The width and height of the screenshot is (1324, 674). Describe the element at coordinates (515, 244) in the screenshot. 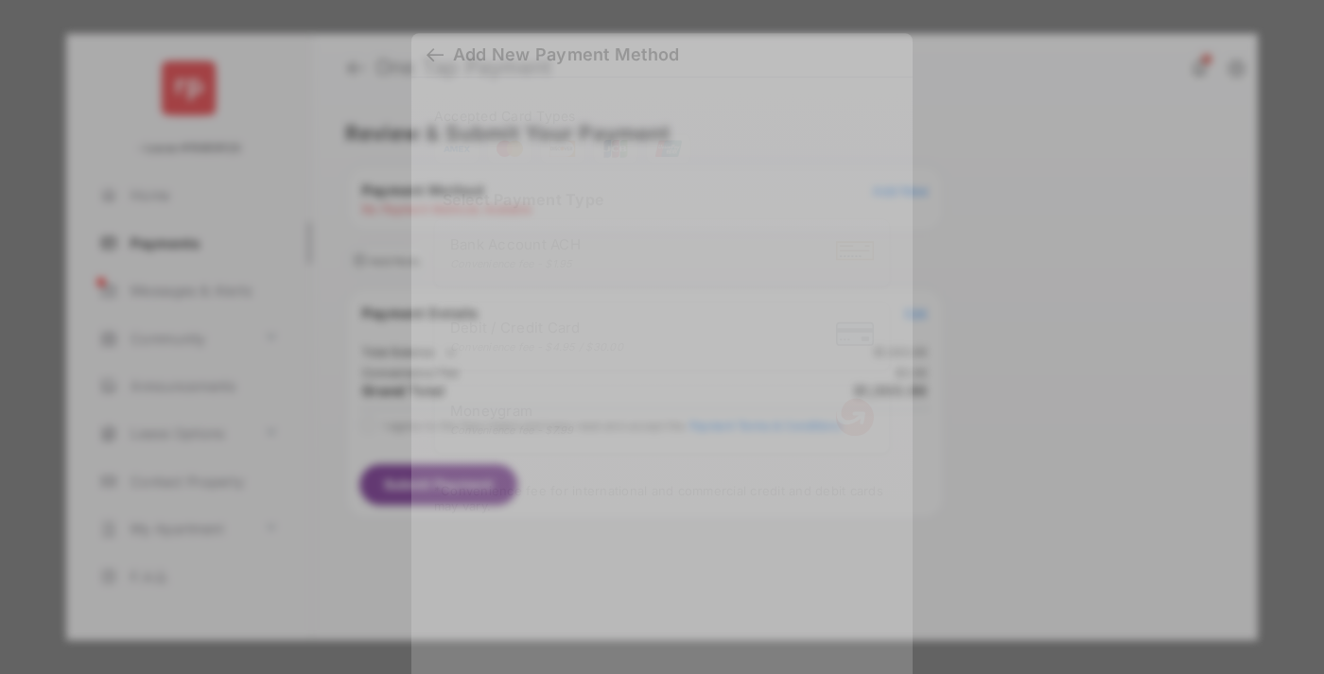

I see `span: Bank Account ACH` at that location.